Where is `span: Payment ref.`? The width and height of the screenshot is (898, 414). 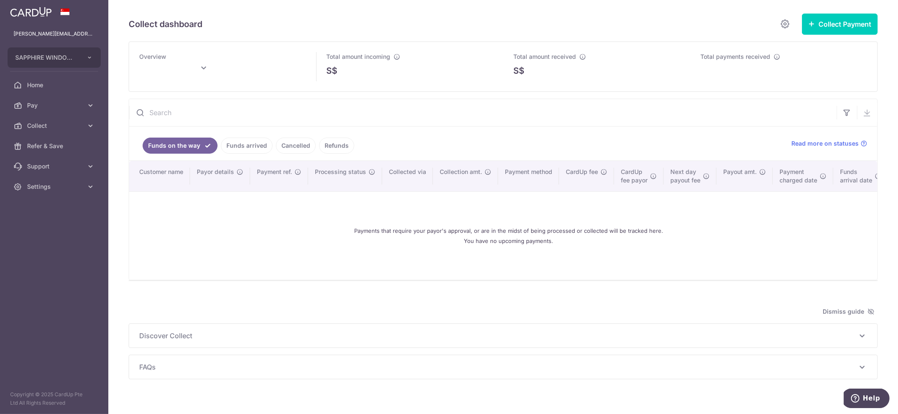 span: Payment ref. is located at coordinates (274, 172).